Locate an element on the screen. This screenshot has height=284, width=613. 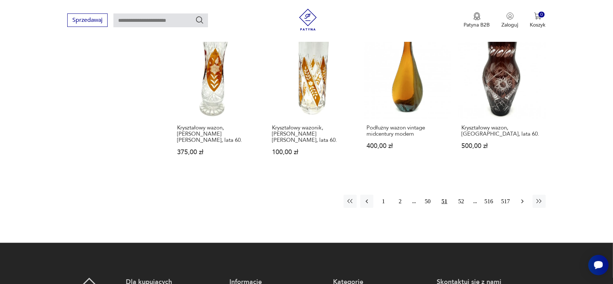
button: Patyna B2B is located at coordinates (477, 20).